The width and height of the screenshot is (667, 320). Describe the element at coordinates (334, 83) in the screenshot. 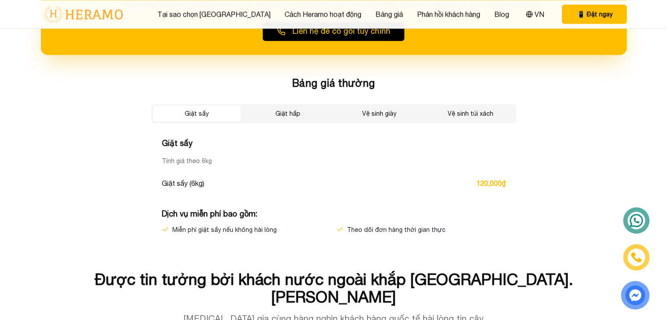

I see `h3: Bảng giá thường` at that location.